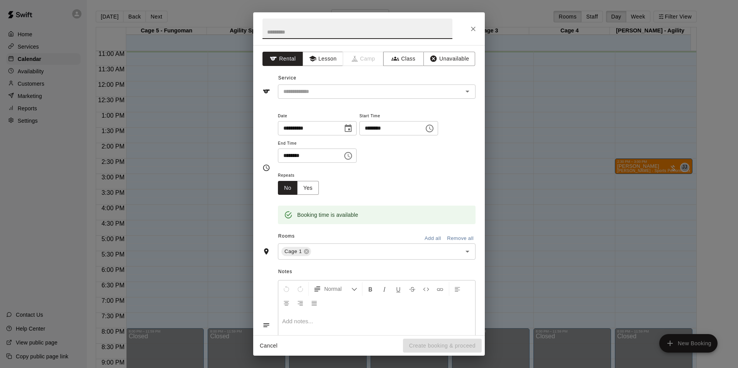 This screenshot has height=368, width=738. Describe the element at coordinates (384, 289) in the screenshot. I see `button: Format Italics` at that location.